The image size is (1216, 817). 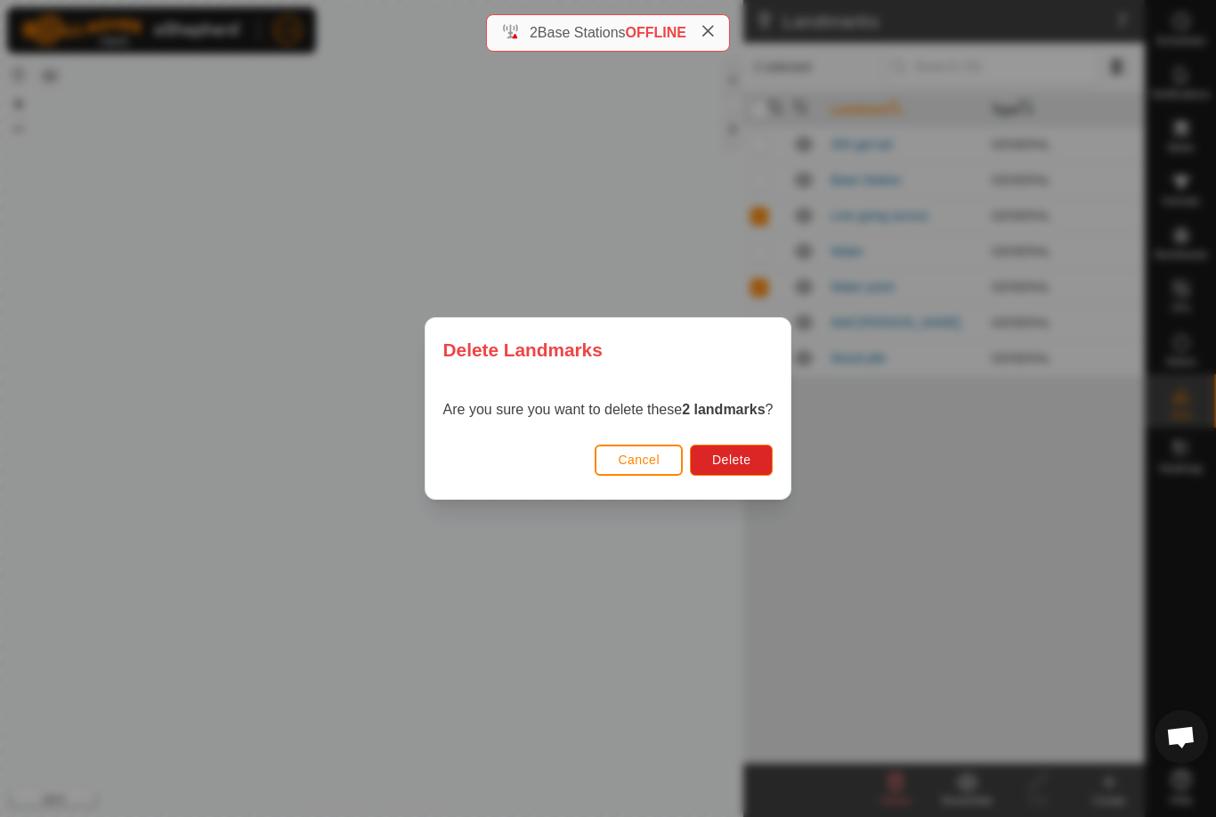 I want to click on span: Are you sure you want to delete these ?, so click(x=608, y=409).